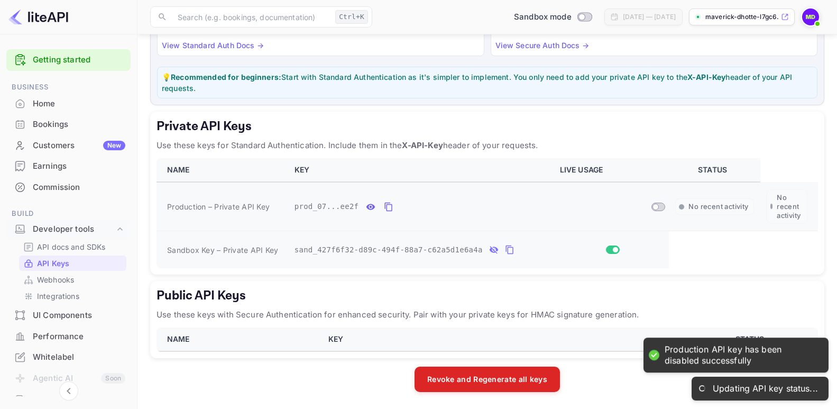 This screenshot has height=409, width=837. What do you see at coordinates (56, 279) in the screenshot?
I see `p: Webhooks` at bounding box center [56, 279].